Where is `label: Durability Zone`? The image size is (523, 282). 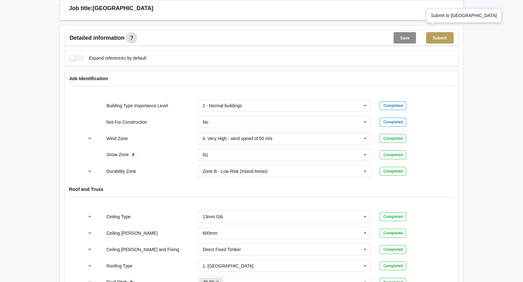 label: Durability Zone is located at coordinates (121, 171).